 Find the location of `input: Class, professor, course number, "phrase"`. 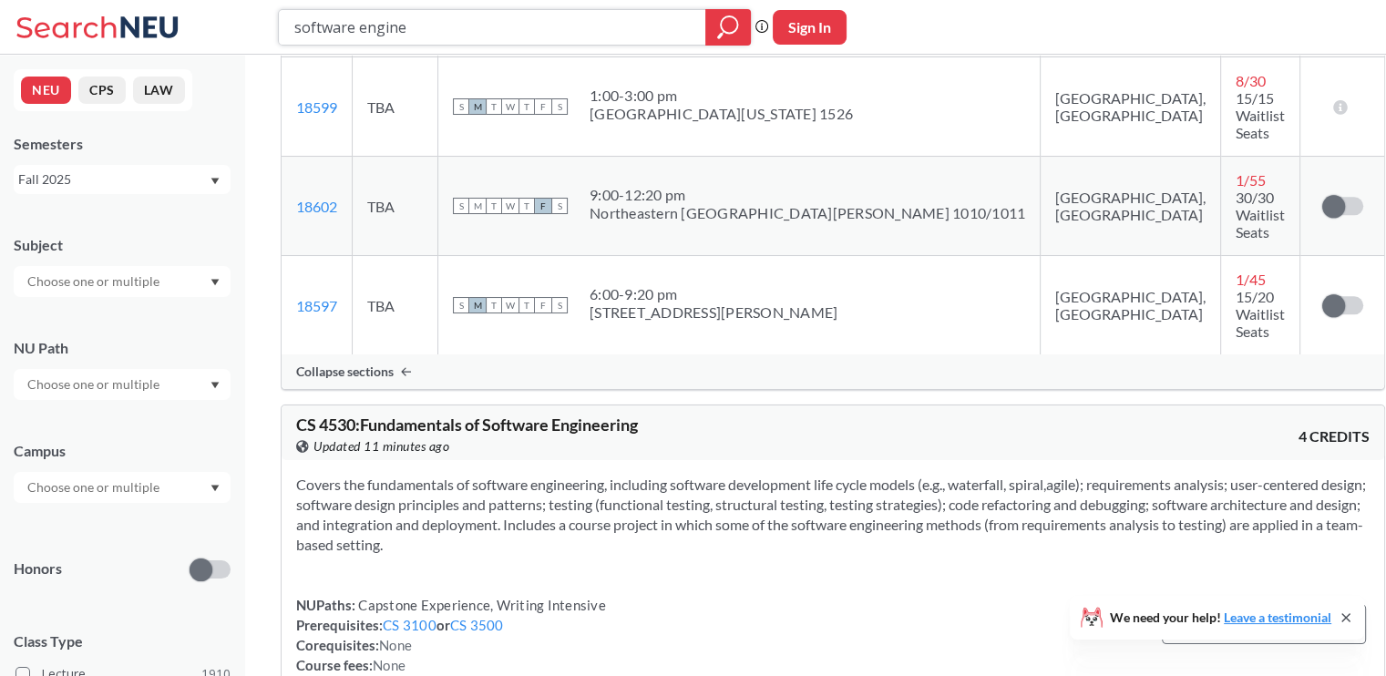

input: Class, professor, course number, "phrase" is located at coordinates (492, 27).